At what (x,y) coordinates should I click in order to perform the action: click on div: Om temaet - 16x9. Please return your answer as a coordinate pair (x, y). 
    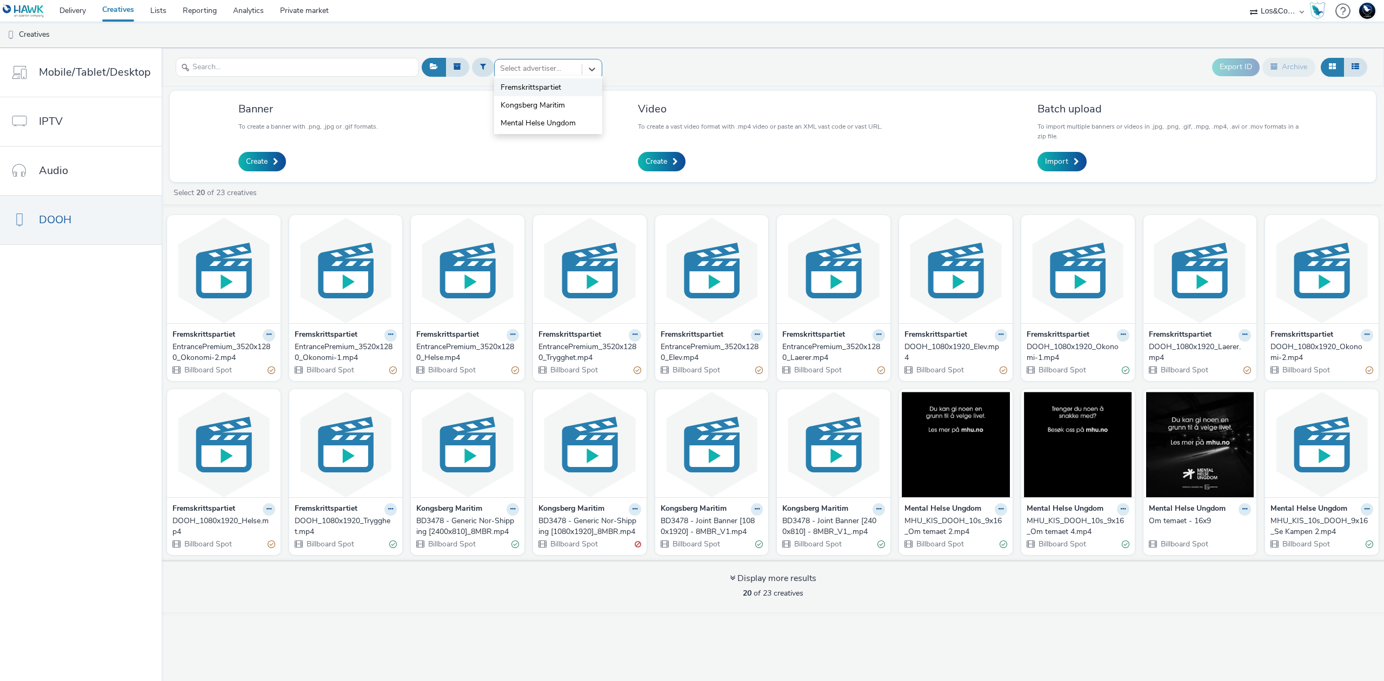
    Looking at the image, I should click on (1198, 521).